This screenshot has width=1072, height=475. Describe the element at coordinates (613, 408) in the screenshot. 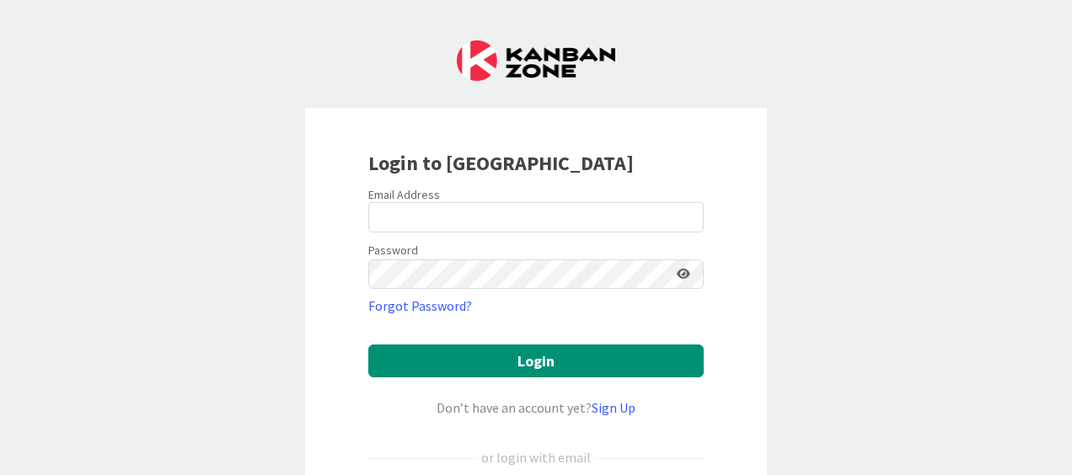

I see `a: Sign Up` at that location.